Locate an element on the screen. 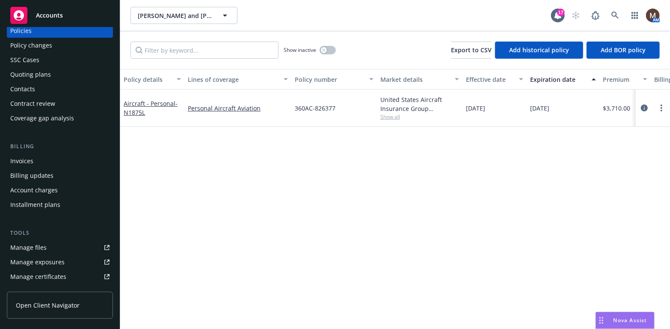 The width and height of the screenshot is (670, 329). div: Manage certificates is located at coordinates (38, 276).